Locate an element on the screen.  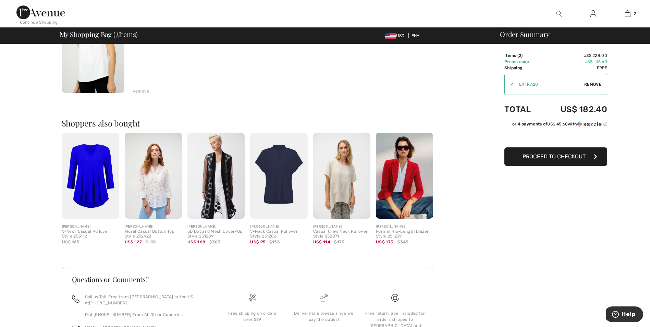
span: USD is located at coordinates (396, 36).